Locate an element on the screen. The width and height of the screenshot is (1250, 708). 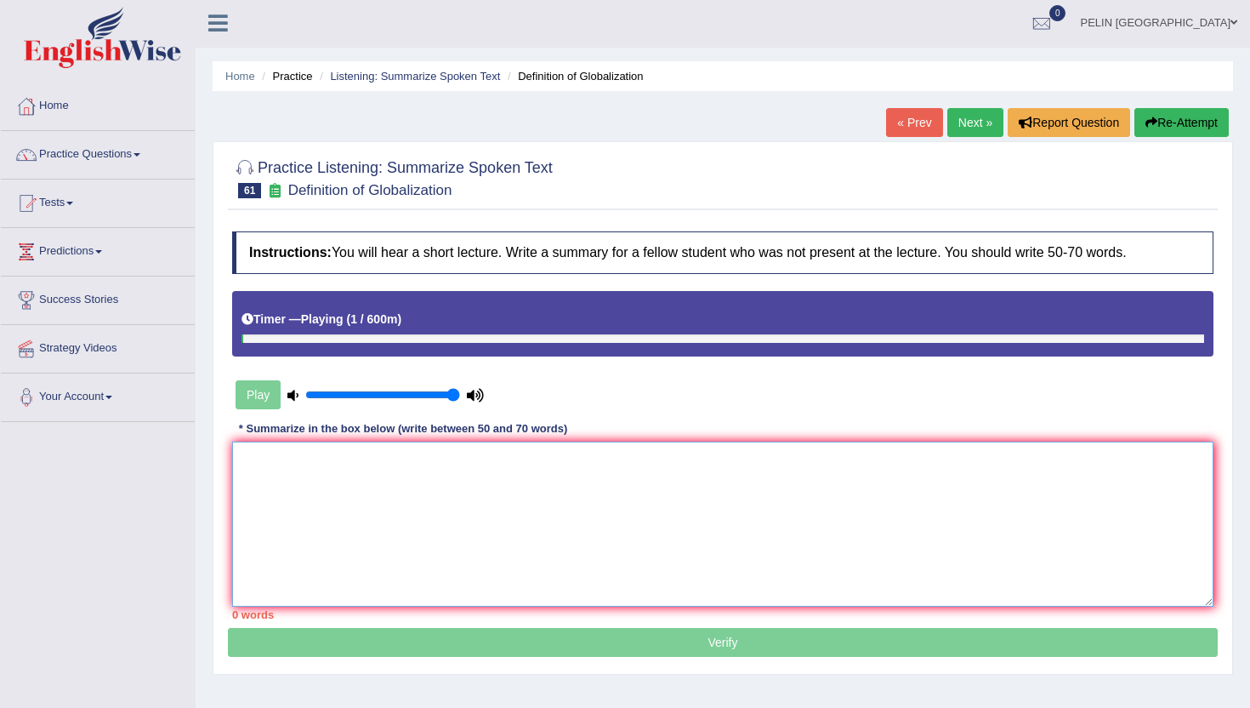
h4: You will hear a short lecture. Write a summary for a fellow student who was not present at the le... is located at coordinates (723, 253).